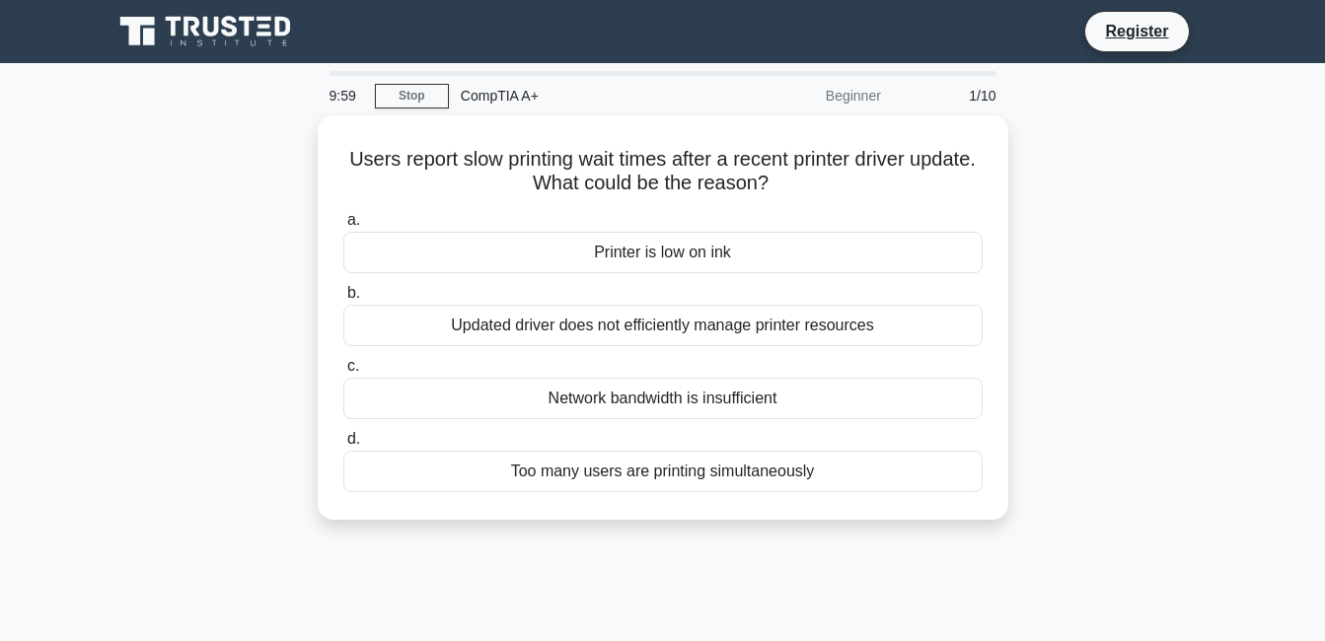 The height and width of the screenshot is (641, 1325). I want to click on span: d., so click(353, 438).